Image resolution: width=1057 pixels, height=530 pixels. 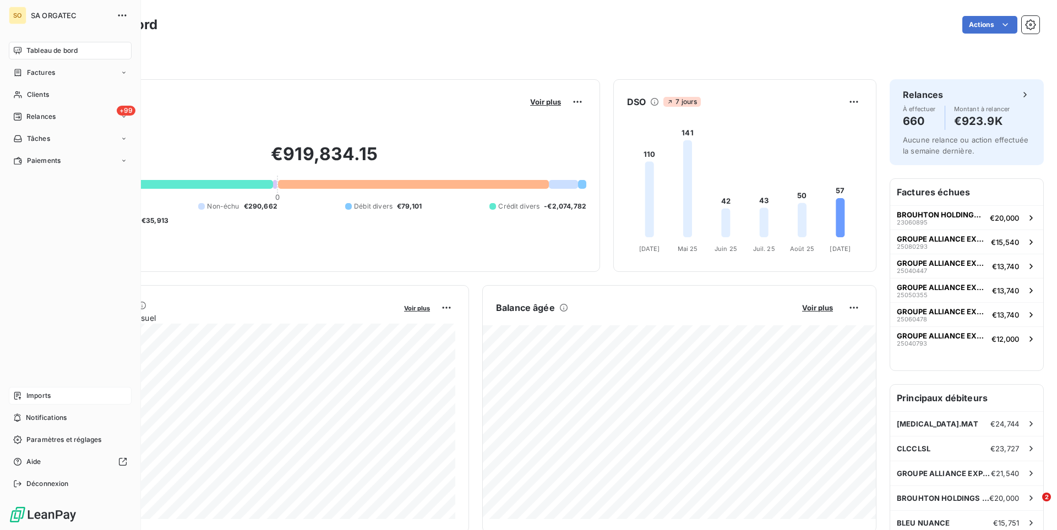 What do you see at coordinates (682, 102) in the screenshot?
I see `span: 7 jours` at bounding box center [682, 102].